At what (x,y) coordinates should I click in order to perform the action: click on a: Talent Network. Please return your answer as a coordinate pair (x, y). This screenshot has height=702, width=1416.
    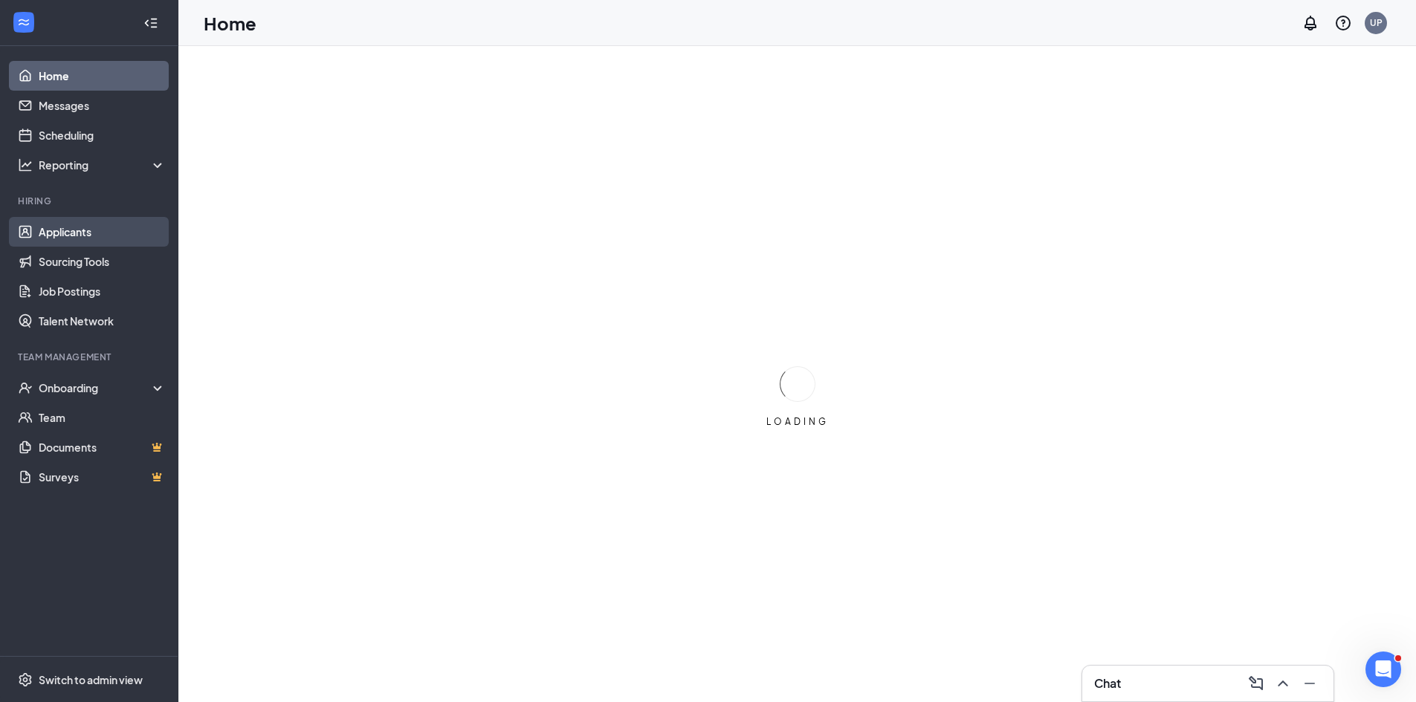
    Looking at the image, I should click on (102, 321).